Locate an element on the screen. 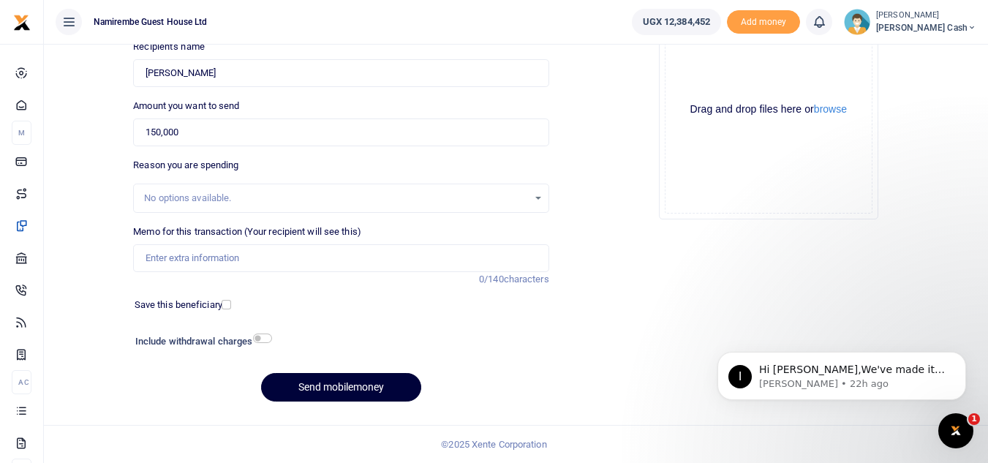 The width and height of the screenshot is (988, 463). label: Amount you want to send is located at coordinates (186, 106).